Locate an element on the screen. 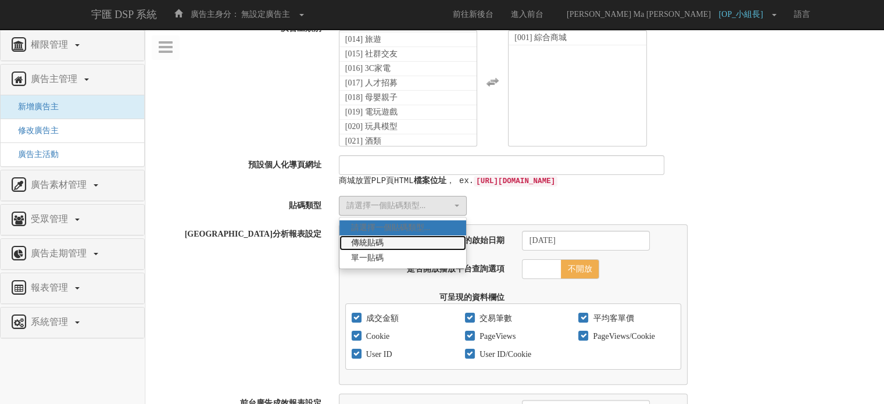 Image resolution: width=884 pixels, height=404 pixels. span: [018] 母嬰親子 is located at coordinates (371, 97).